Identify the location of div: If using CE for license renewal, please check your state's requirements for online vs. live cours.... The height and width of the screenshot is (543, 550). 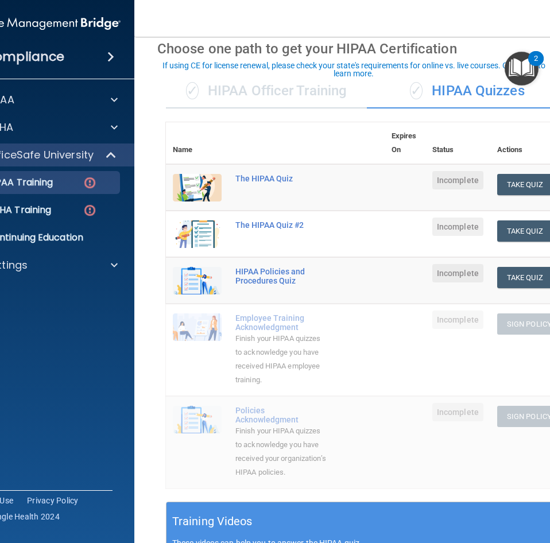
(354, 70).